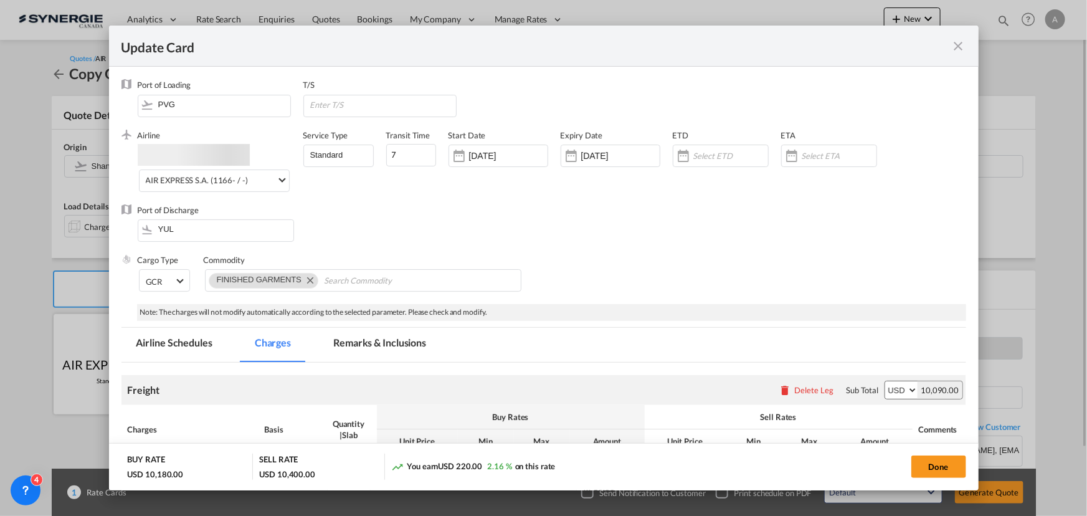 The width and height of the screenshot is (1087, 516). What do you see at coordinates (290, 429) in the screenshot?
I see `div: Basis` at bounding box center [290, 429].